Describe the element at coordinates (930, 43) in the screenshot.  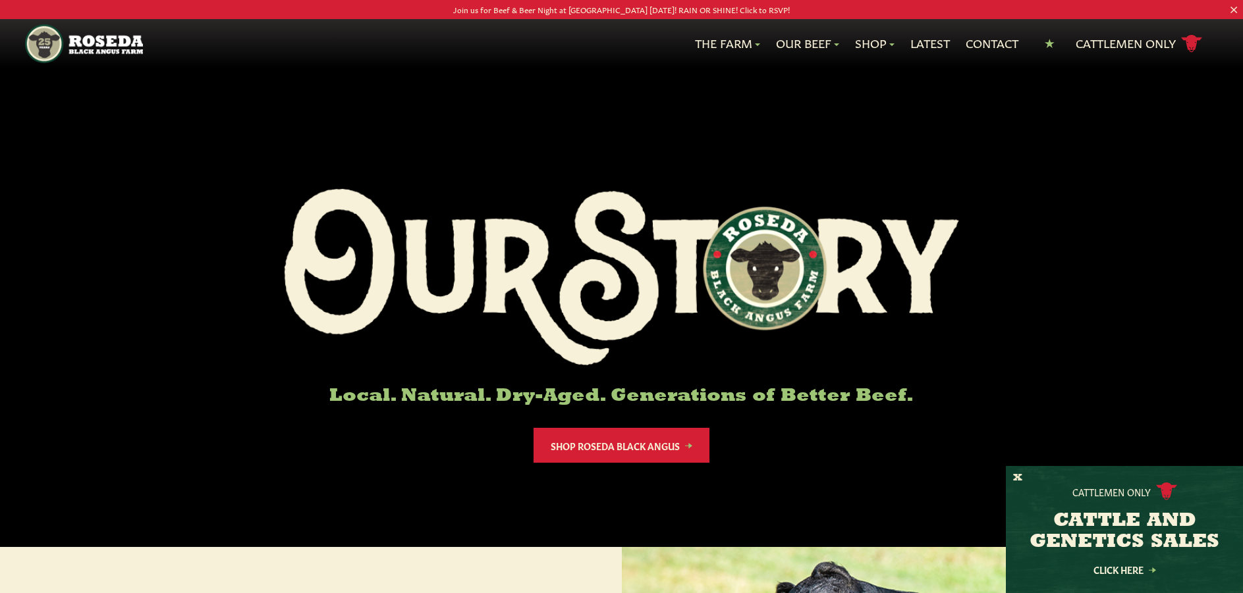
I see `a: Latest` at that location.